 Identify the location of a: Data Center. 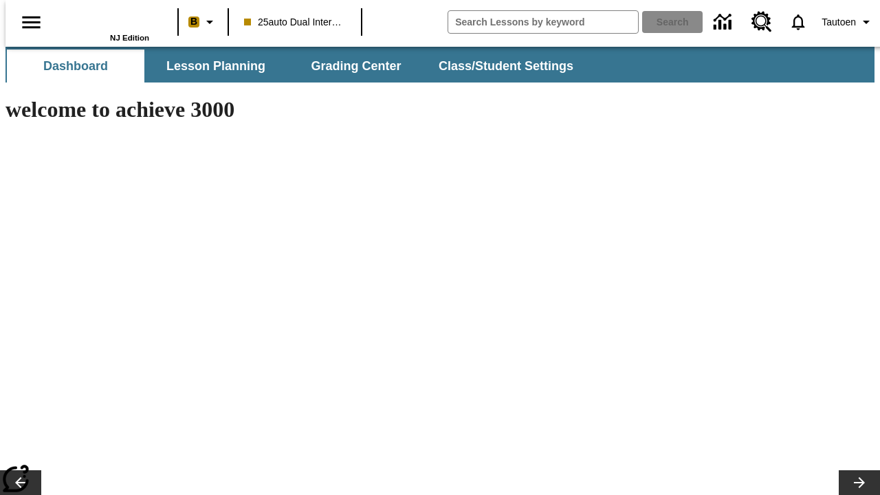
(724, 22).